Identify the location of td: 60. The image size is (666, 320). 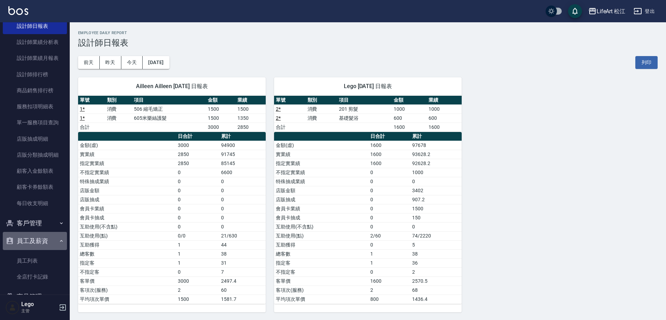
(242, 290).